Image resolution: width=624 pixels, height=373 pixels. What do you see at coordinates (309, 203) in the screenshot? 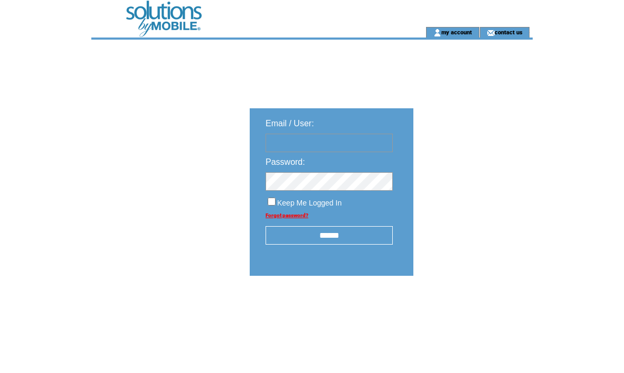
I see `span: Keep Me Logged In` at bounding box center [309, 203].